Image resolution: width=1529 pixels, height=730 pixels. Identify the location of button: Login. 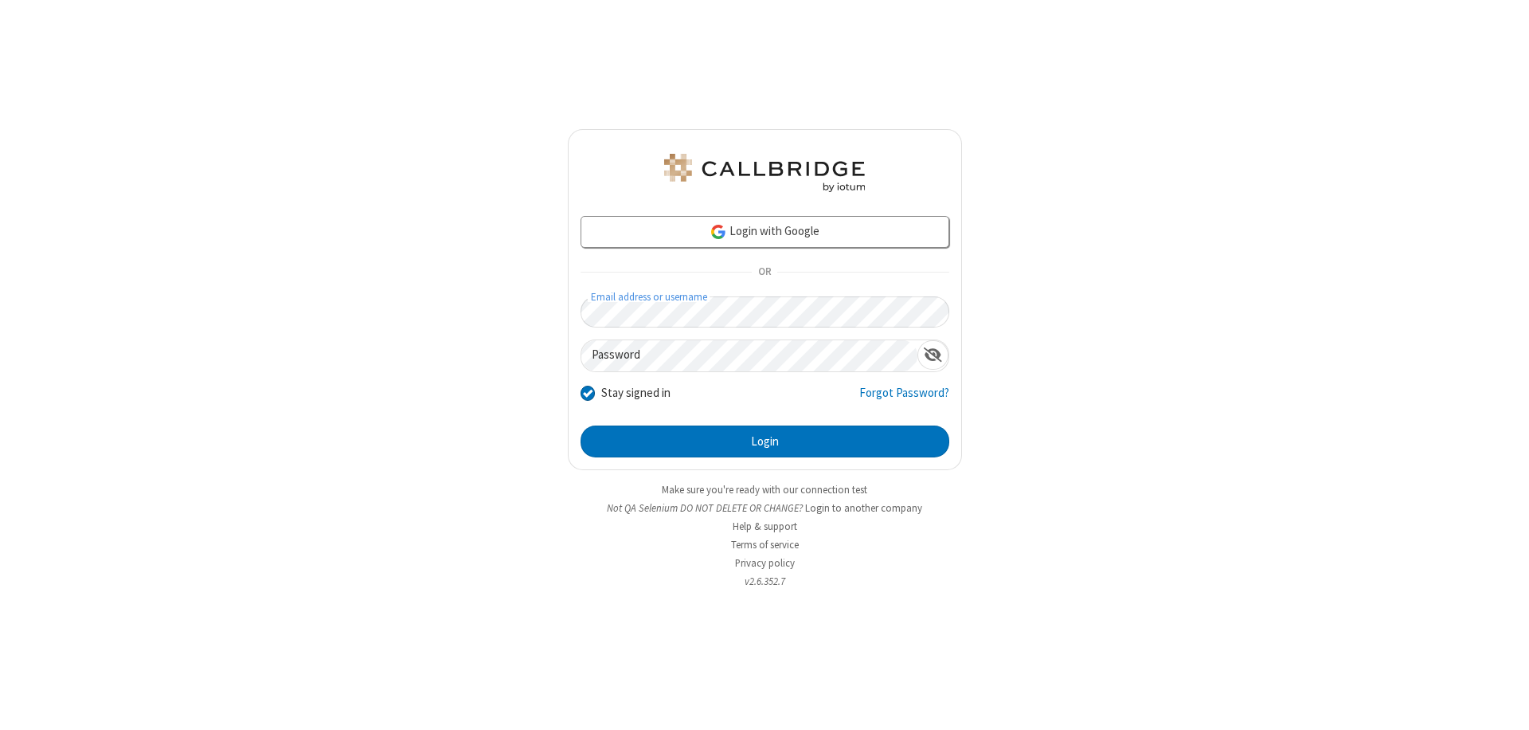
(765, 441).